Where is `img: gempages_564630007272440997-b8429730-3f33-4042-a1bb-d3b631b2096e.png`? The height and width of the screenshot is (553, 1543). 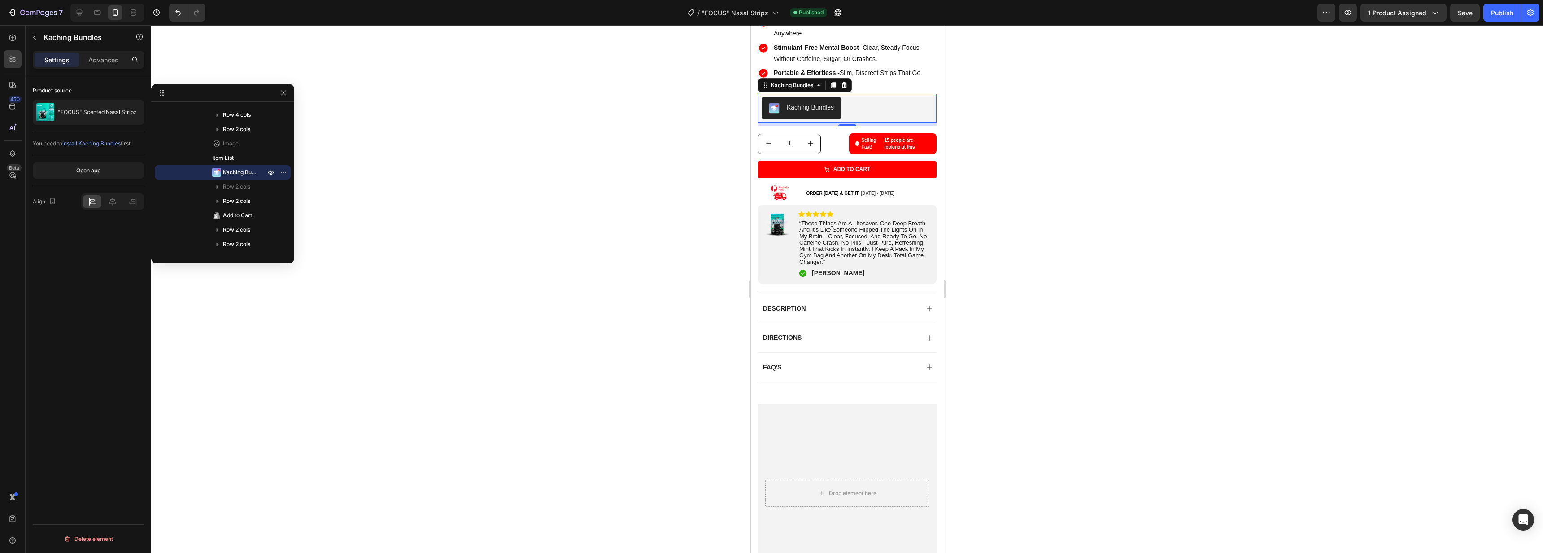 img: gempages_564630007272440997-b8429730-3f33-4042-a1bb-d3b631b2096e.png is located at coordinates (27, 199).